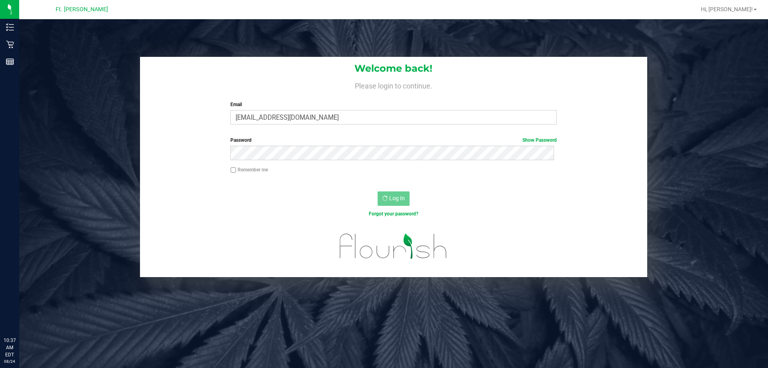  What do you see at coordinates (394, 198) in the screenshot?
I see `button: Log In` at bounding box center [394, 198].